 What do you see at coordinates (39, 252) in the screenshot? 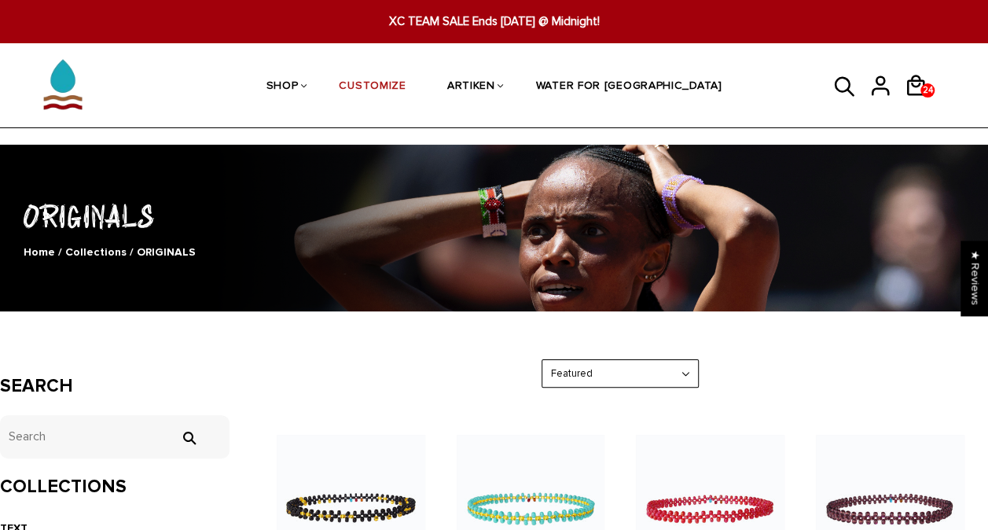
I see `a: Home` at bounding box center [39, 252].